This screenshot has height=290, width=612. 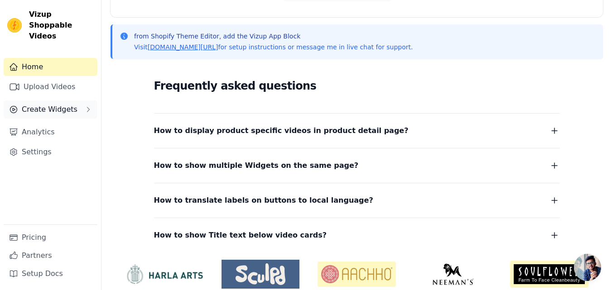 What do you see at coordinates (50, 274) in the screenshot?
I see `a: Setup Docs` at bounding box center [50, 274].